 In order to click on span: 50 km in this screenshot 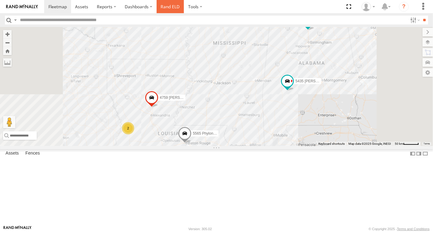, I will do `click(399, 144)`.